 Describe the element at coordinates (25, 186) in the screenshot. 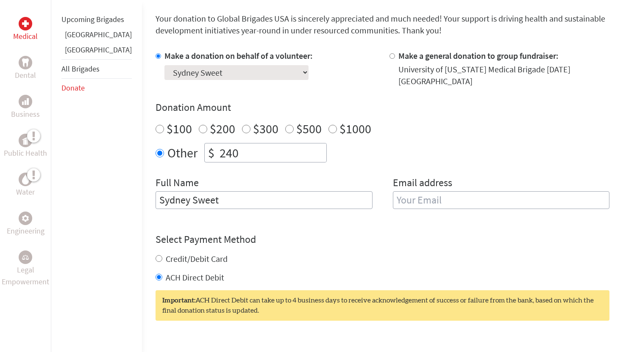

I see `a: WaterWater` at that location.